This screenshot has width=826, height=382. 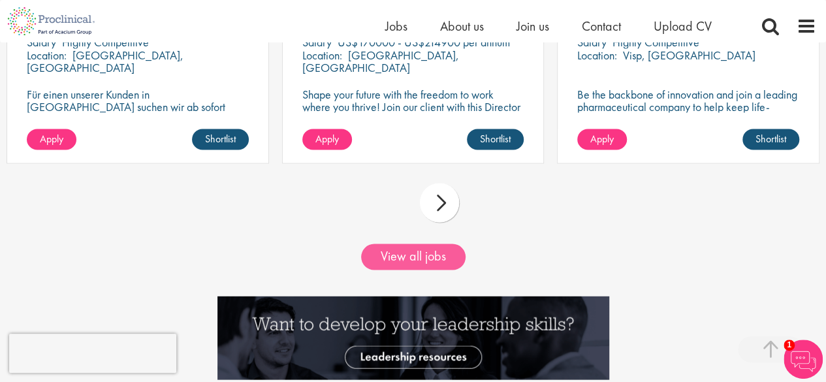 What do you see at coordinates (461, 26) in the screenshot?
I see `span: About us` at bounding box center [461, 26].